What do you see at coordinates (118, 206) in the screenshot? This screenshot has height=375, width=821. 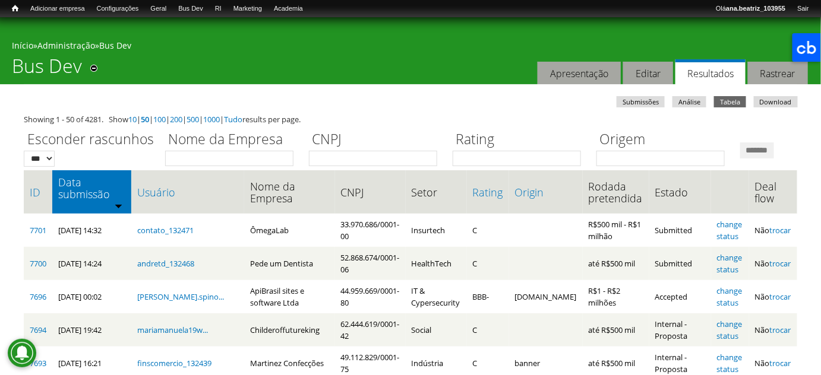 I see `img: ordem crescente` at bounding box center [118, 206].